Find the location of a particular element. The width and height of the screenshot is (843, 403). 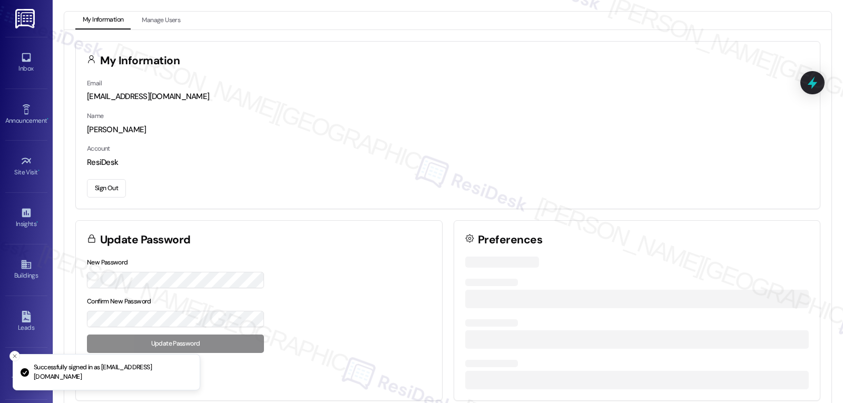

a: Inbox is located at coordinates (26, 63).